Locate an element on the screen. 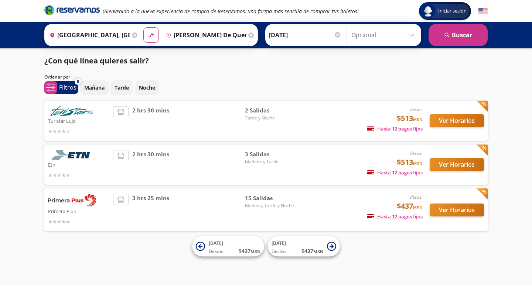 This screenshot has width=532, height=285. em: ¡Bienvenido a la nueva experiencia de compra de Reservamos, una forma más sencilla de comprar tus... is located at coordinates (230, 11).